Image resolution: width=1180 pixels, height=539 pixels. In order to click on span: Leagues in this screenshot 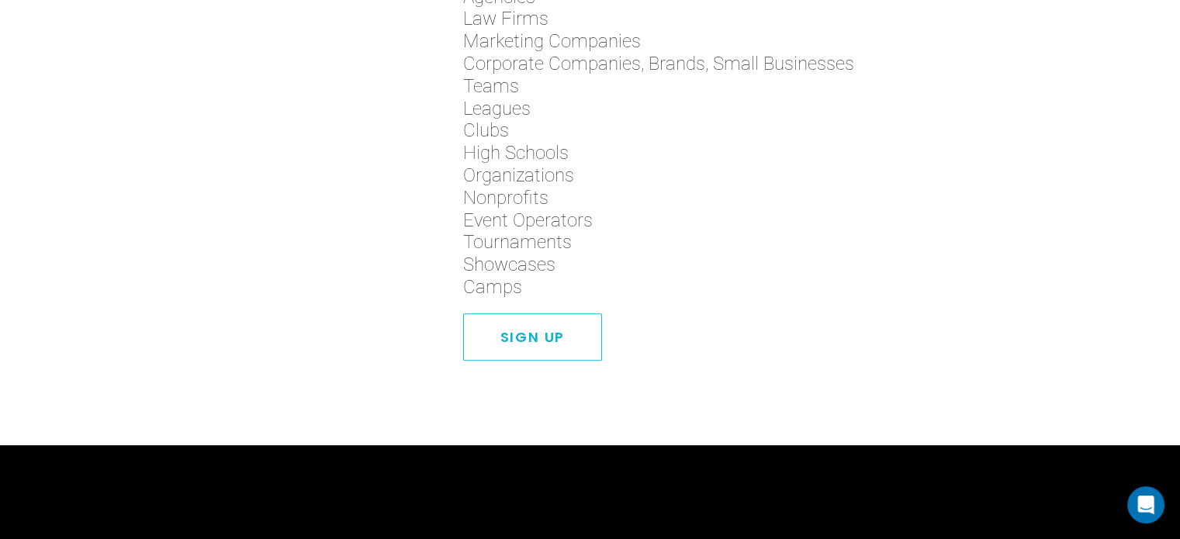, I will do `click(745, 109)`.